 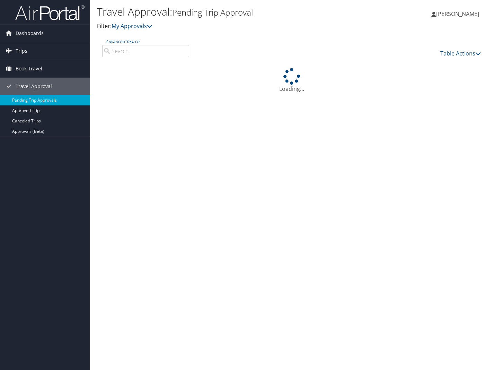 I want to click on p: Filter:, so click(x=227, y=26).